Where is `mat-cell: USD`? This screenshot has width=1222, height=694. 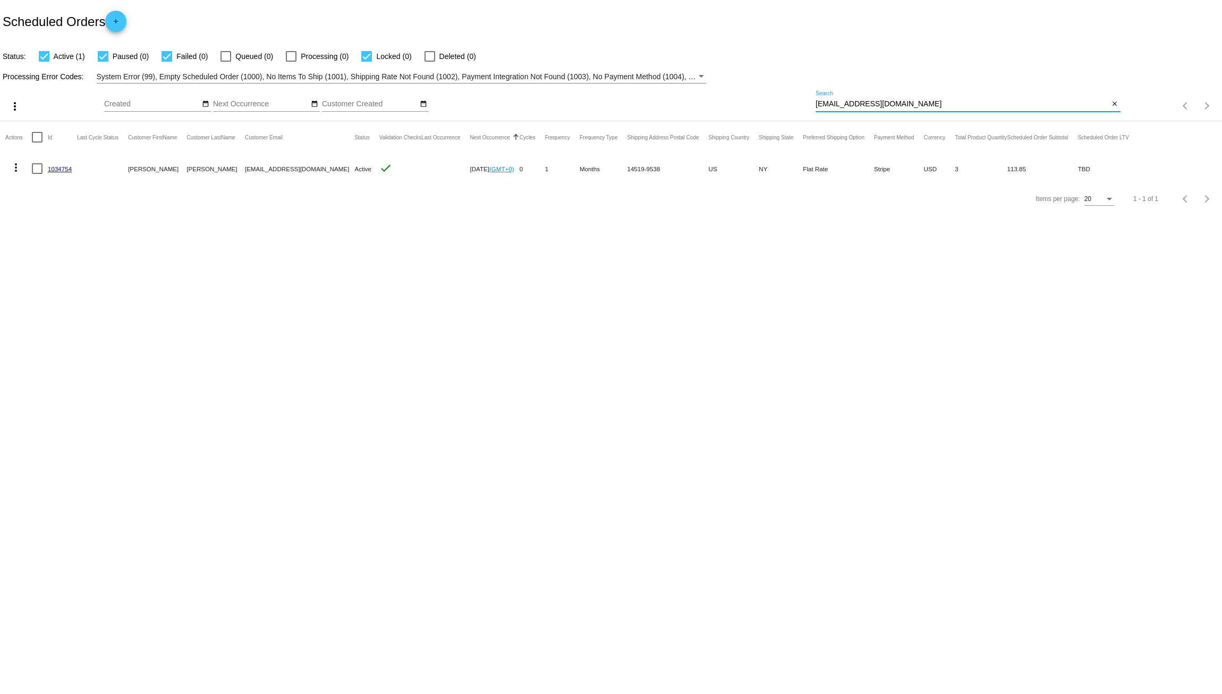
mat-cell: USD is located at coordinates (940, 168).